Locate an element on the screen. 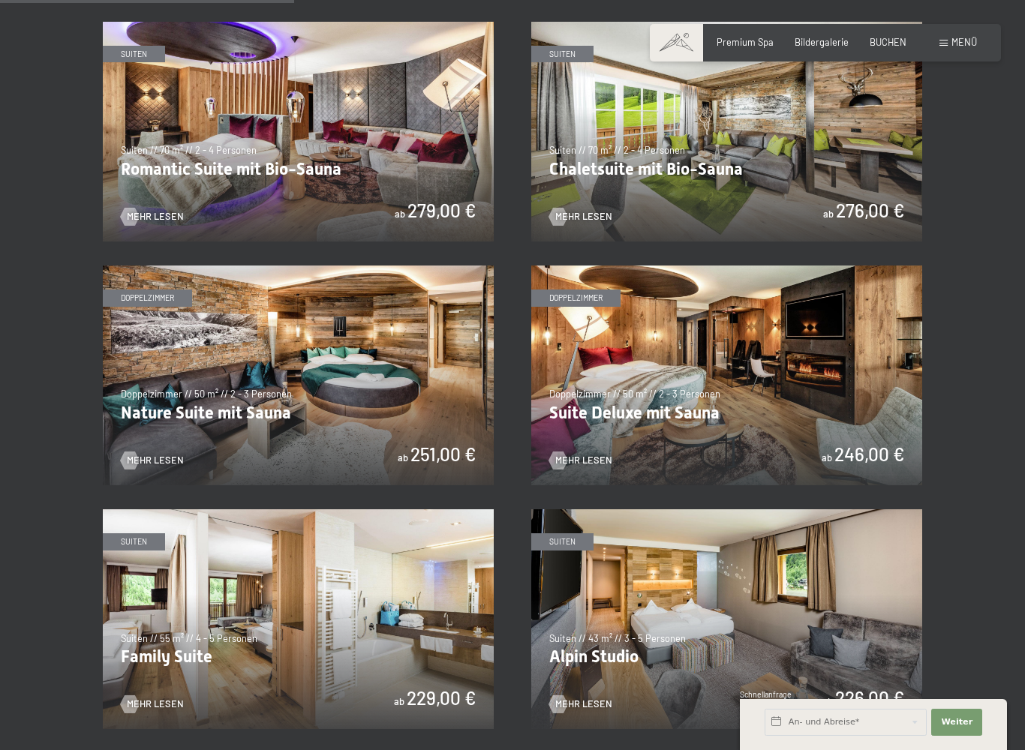 This screenshot has height=750, width=1025. span: Premium Spa is located at coordinates (745, 42).